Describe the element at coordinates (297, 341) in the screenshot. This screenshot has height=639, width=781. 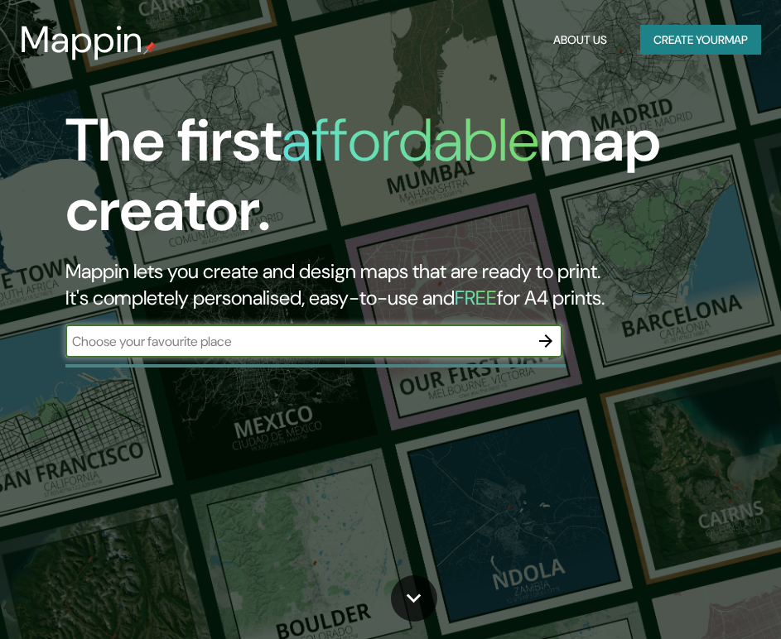
I see `input: Choose your favourite place` at that location.